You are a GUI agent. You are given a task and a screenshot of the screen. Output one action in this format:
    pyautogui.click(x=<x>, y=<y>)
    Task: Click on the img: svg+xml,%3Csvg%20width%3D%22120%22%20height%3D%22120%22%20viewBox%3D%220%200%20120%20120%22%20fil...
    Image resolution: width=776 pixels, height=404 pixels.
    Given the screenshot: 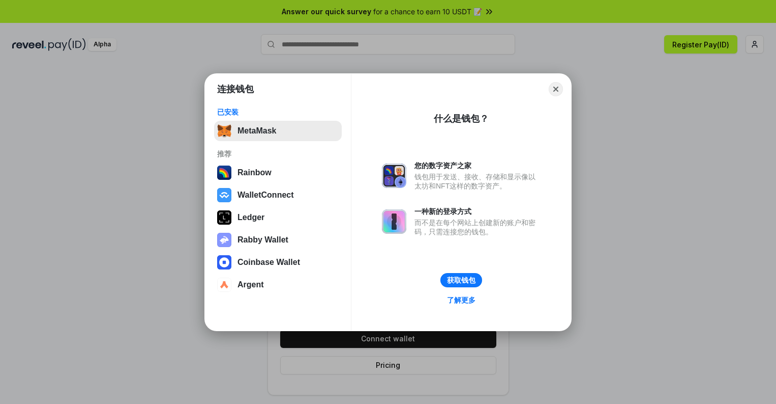 What is the action you would take?
    pyautogui.click(x=224, y=172)
    